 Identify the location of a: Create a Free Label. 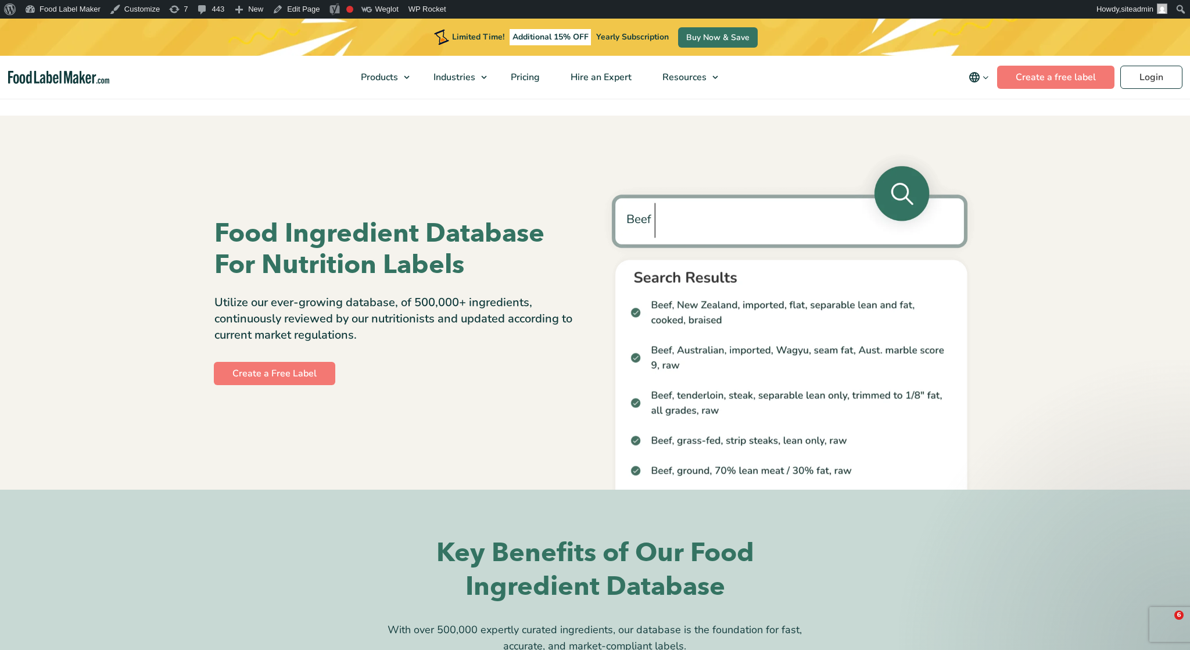
(274, 374).